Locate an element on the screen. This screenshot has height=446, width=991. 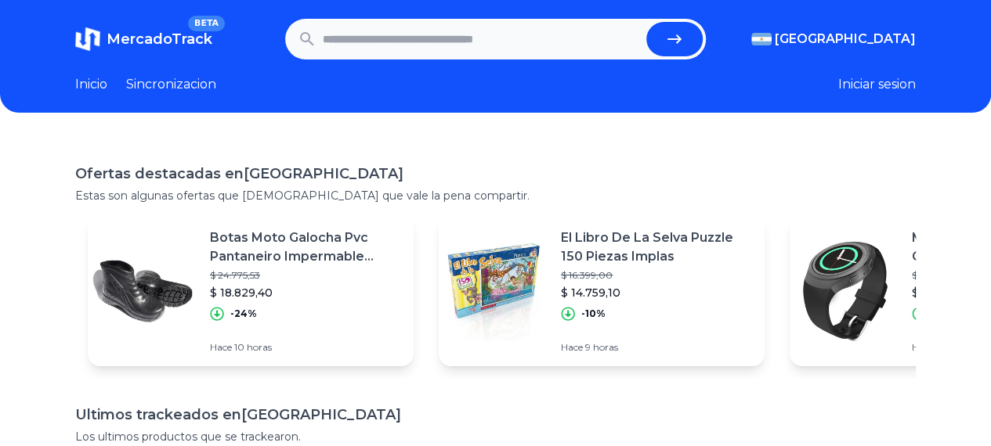
a: Featured imageBotas Moto Galocha Pvc Pantaneiro Impermable Lluvia Suela$ 24.775,53$ 18.829,40-24%... is located at coordinates (251, 291).